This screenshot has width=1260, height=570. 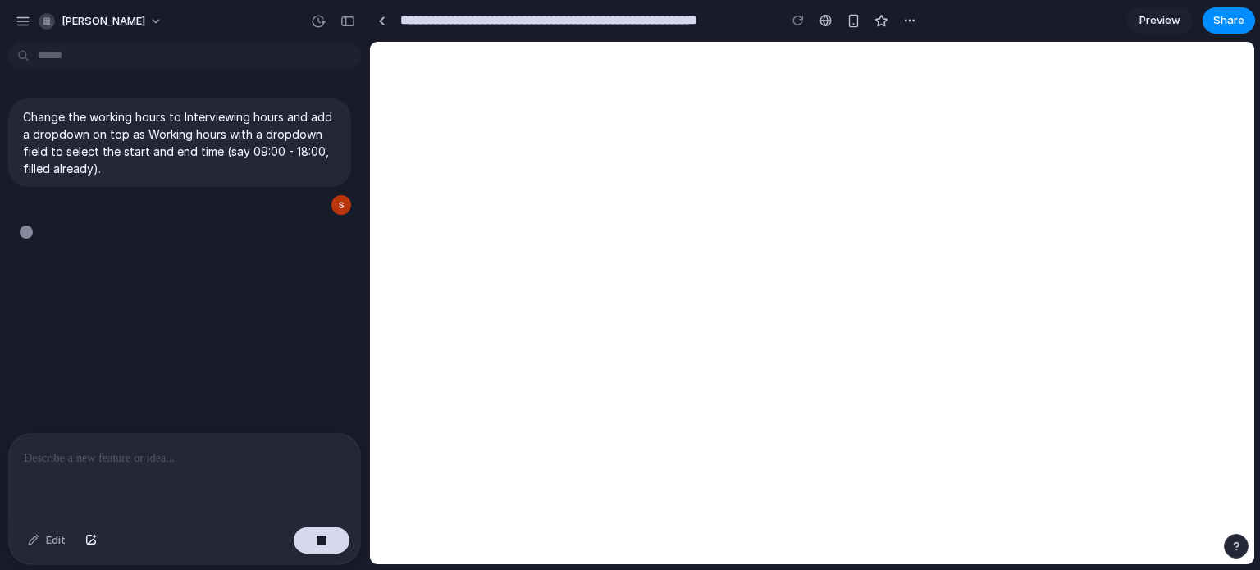 What do you see at coordinates (1160, 21) in the screenshot?
I see `span: Preview` at bounding box center [1160, 21].